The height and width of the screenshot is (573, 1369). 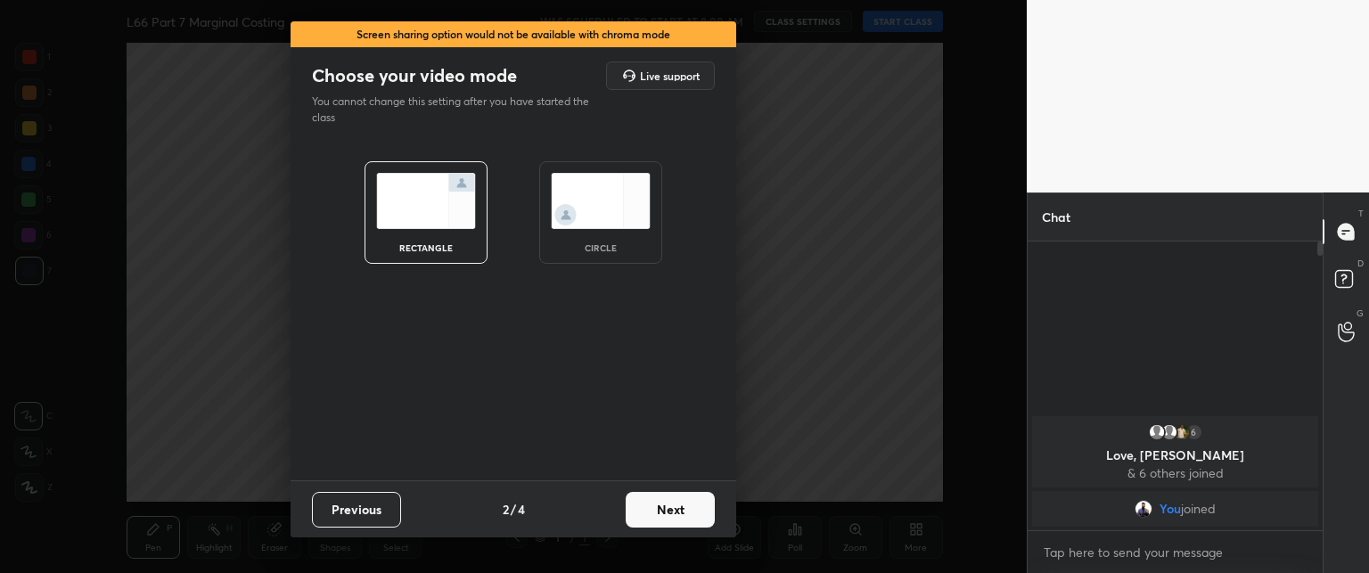 I want to click on button: Next, so click(x=670, y=510).